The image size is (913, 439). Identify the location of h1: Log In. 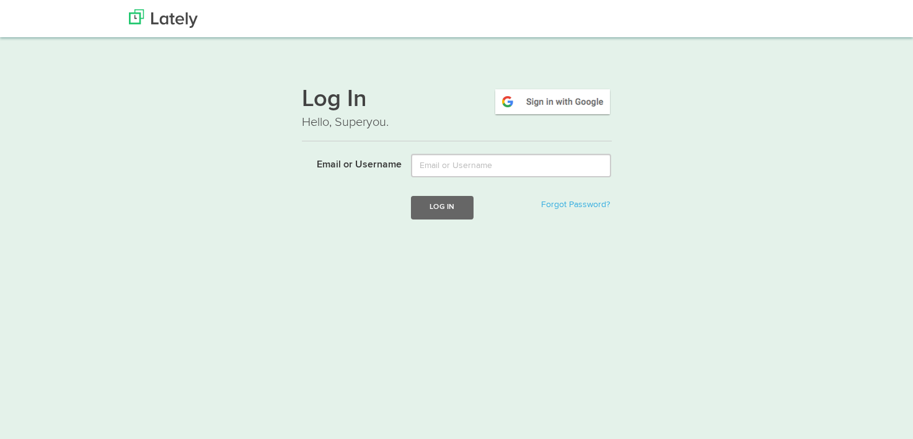
(457, 100).